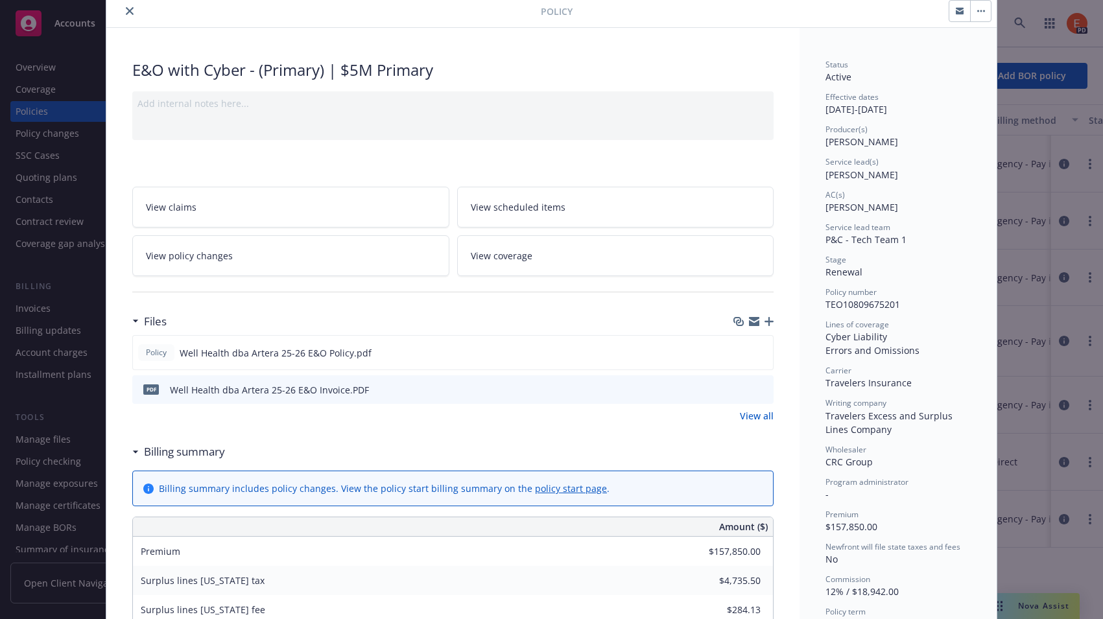  What do you see at coordinates (846, 129) in the screenshot?
I see `span: Producer(s)` at bounding box center [846, 129].